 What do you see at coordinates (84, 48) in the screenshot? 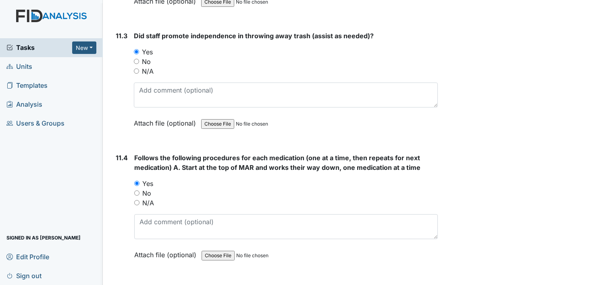
I see `button: New` at bounding box center [84, 48].